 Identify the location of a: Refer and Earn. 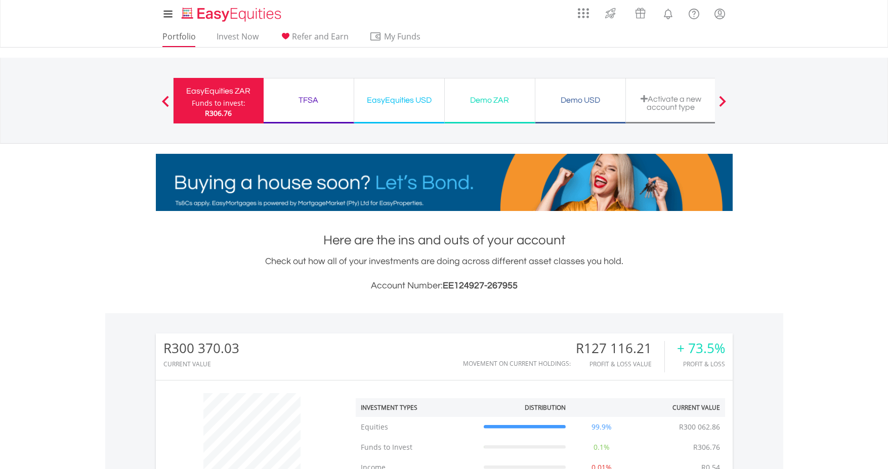
(314, 39).